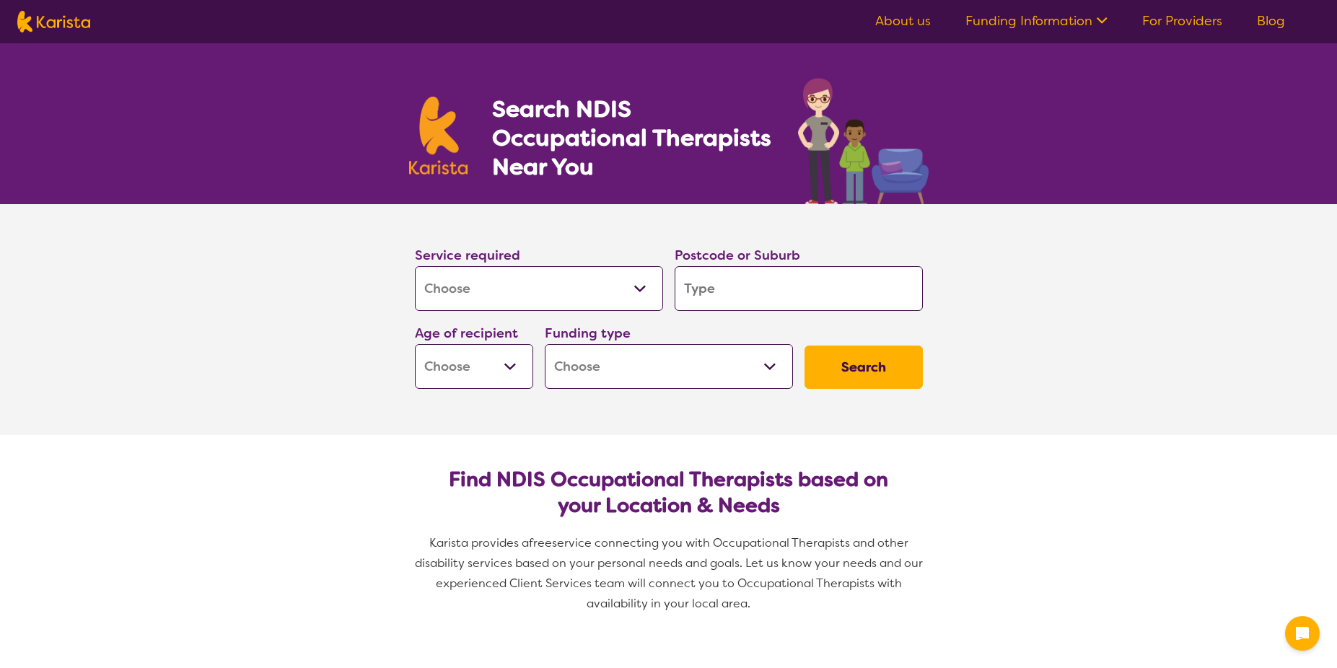  What do you see at coordinates (737, 255) in the screenshot?
I see `label: Postcode or Suburb` at bounding box center [737, 255].